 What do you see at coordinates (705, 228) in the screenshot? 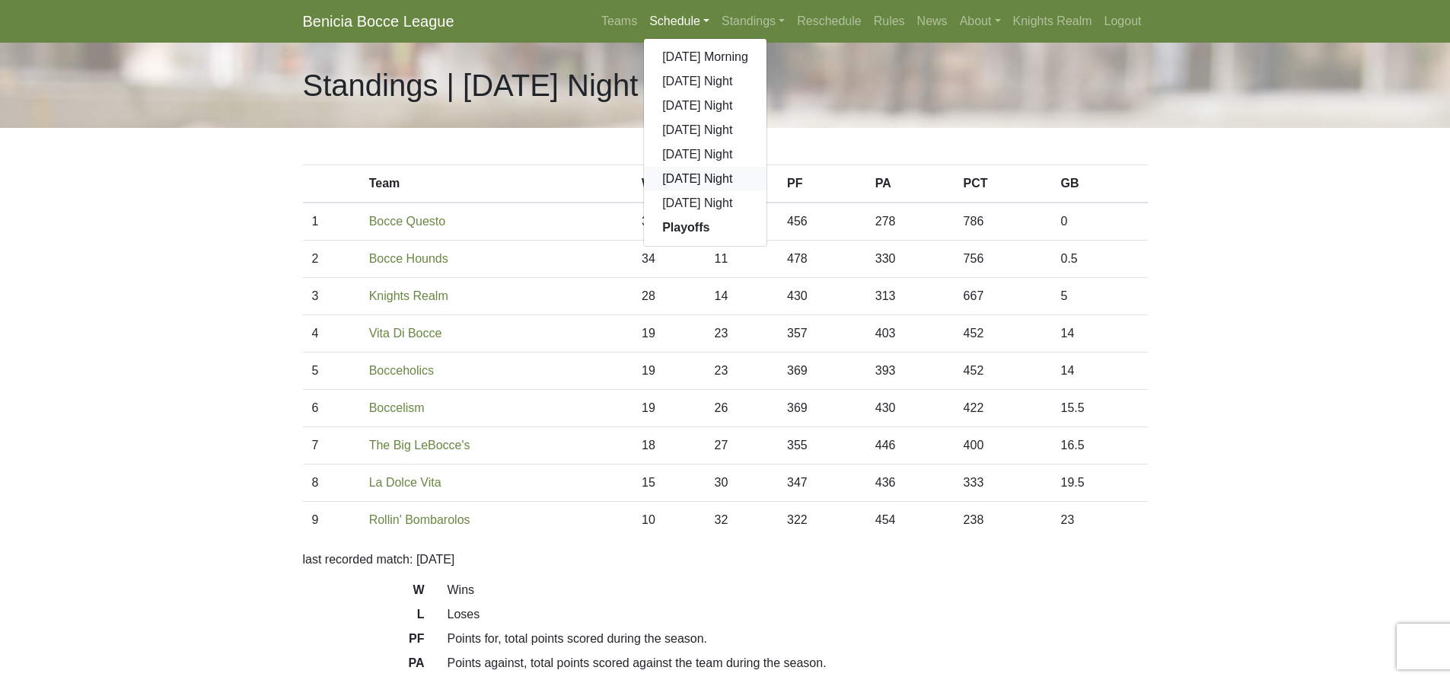
I see `a: Playoffs` at bounding box center [705, 228].